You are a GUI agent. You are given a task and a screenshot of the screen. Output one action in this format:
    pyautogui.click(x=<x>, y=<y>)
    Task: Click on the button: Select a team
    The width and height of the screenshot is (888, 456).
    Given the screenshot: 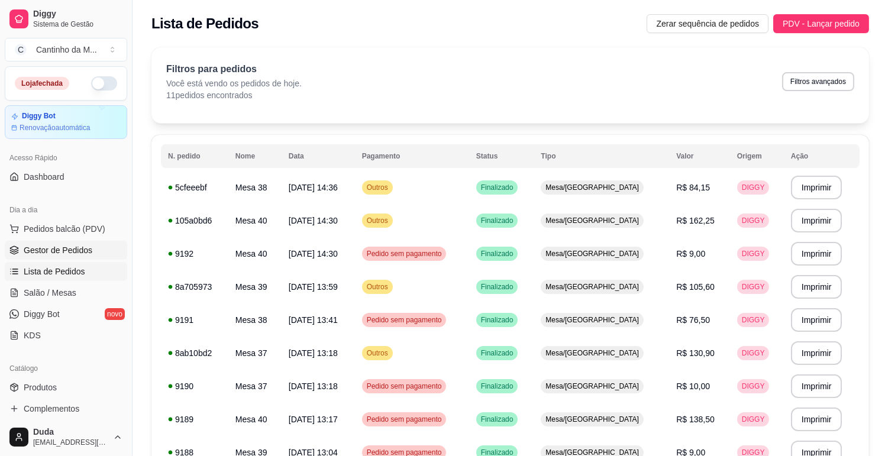 What is the action you would take?
    pyautogui.click(x=66, y=50)
    